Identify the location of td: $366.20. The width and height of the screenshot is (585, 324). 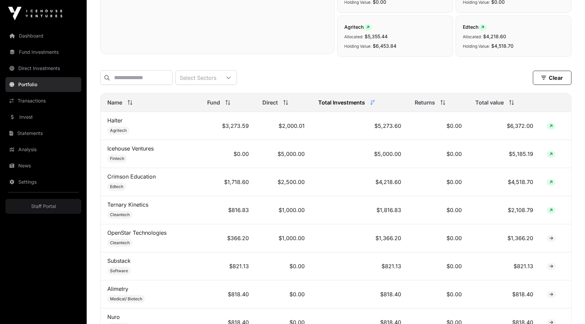
(228, 238).